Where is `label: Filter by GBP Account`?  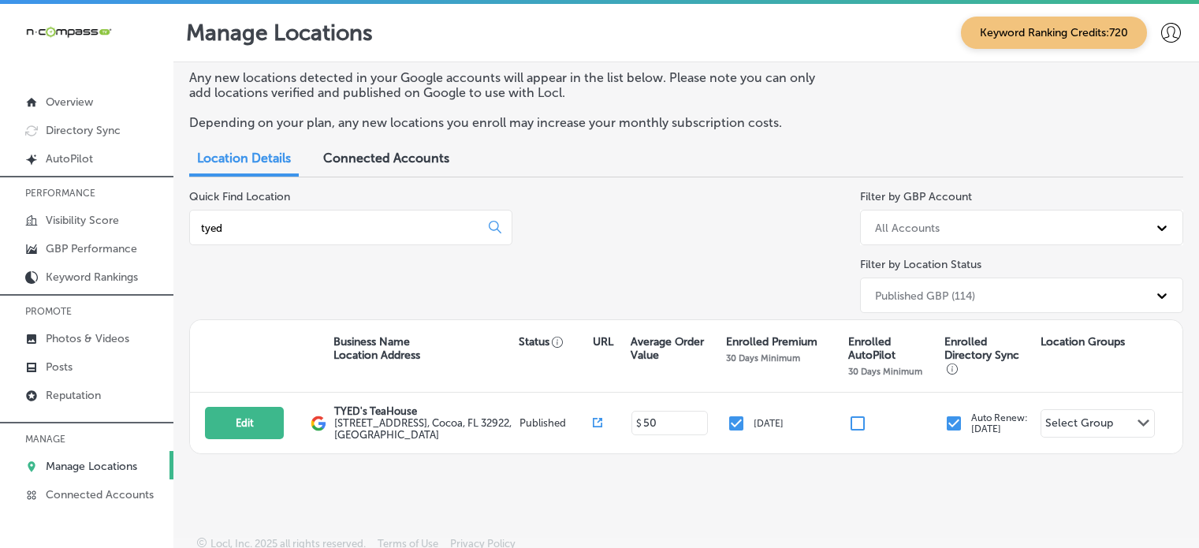
label: Filter by GBP Account is located at coordinates (916, 196).